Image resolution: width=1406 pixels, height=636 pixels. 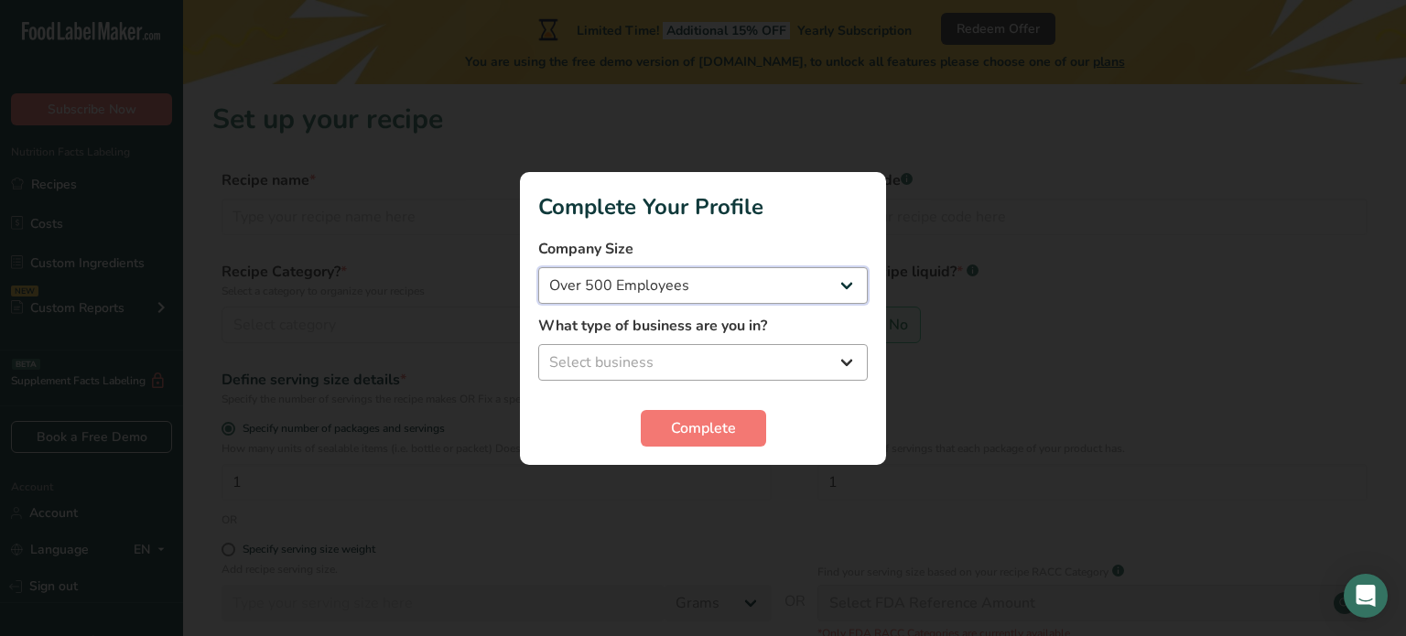 What do you see at coordinates (703, 249) in the screenshot?
I see `label: Company Size` at bounding box center [703, 249].